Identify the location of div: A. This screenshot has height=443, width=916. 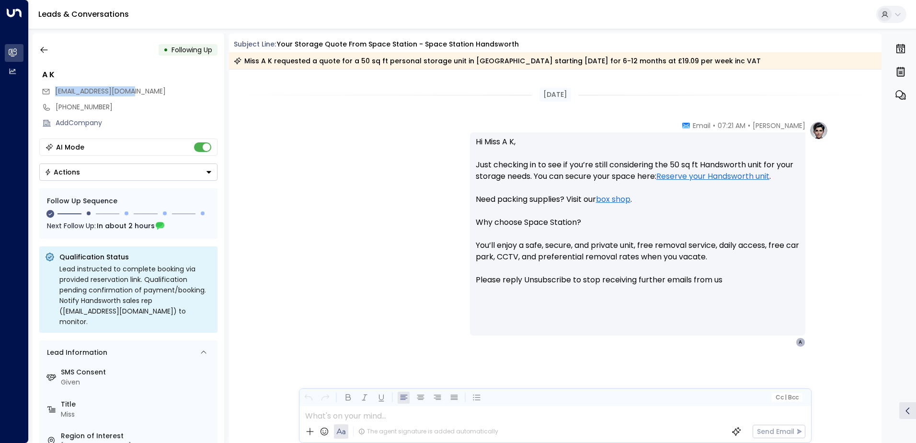
(801, 342).